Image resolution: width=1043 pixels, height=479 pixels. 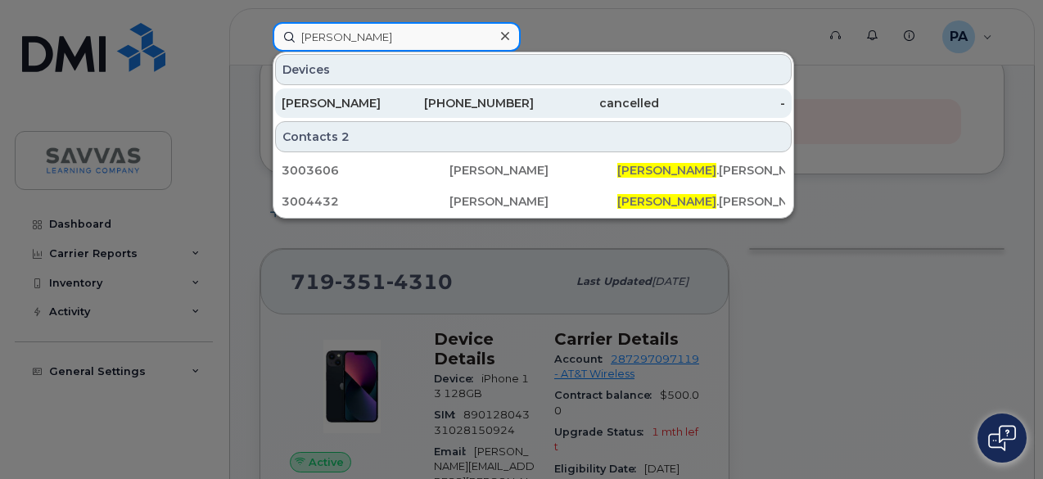 What do you see at coordinates (345, 137) in the screenshot?
I see `span: 2` at bounding box center [345, 137].